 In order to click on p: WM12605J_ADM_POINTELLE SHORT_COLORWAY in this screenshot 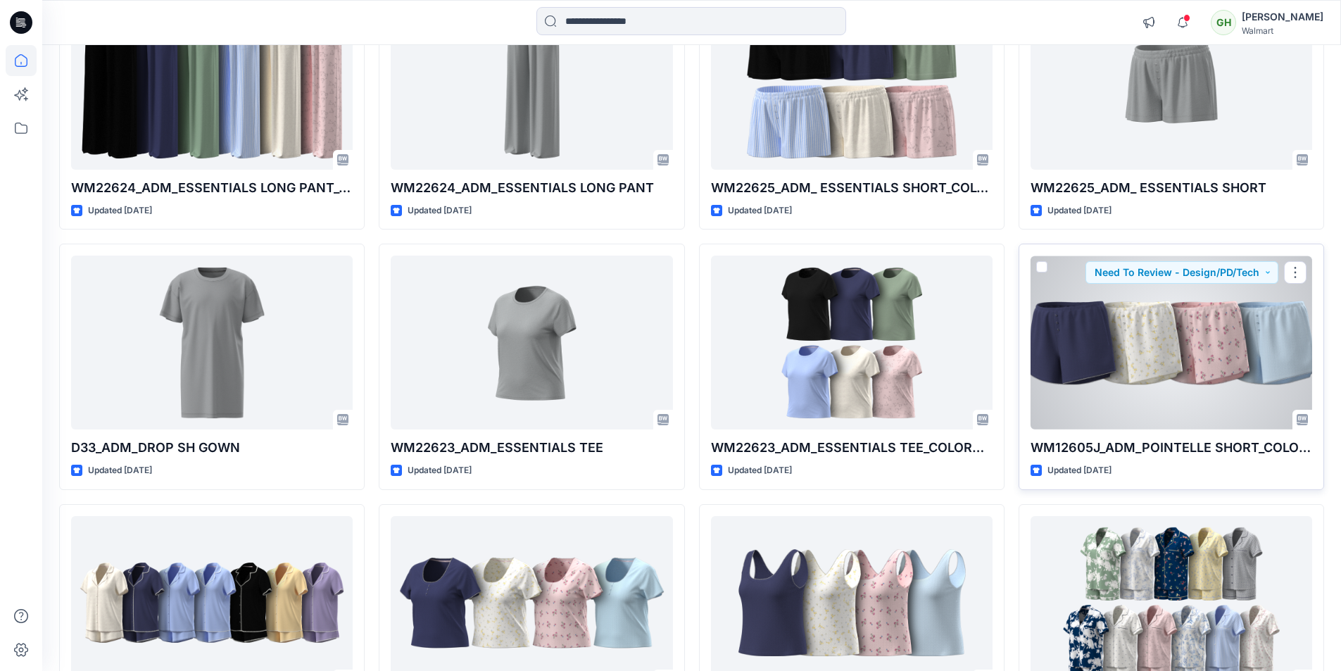, I will do `click(1171, 448)`.